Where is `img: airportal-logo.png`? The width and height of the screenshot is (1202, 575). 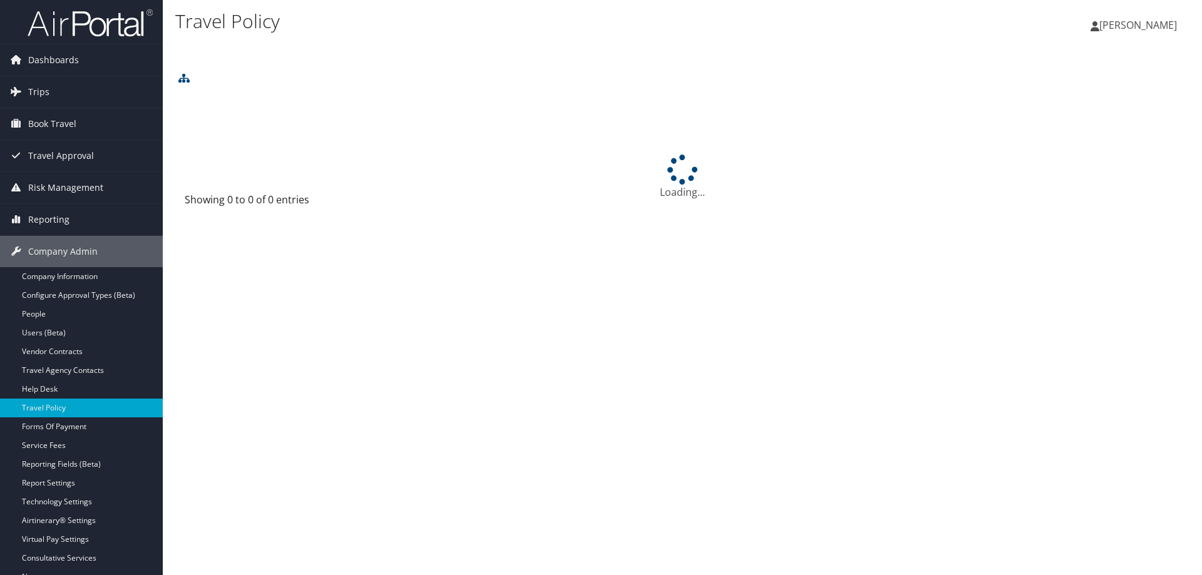 img: airportal-logo.png is located at coordinates (90, 23).